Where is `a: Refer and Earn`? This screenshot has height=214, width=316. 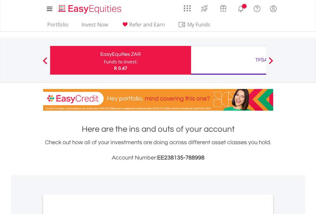
a: Refer and Earn is located at coordinates (143, 26).